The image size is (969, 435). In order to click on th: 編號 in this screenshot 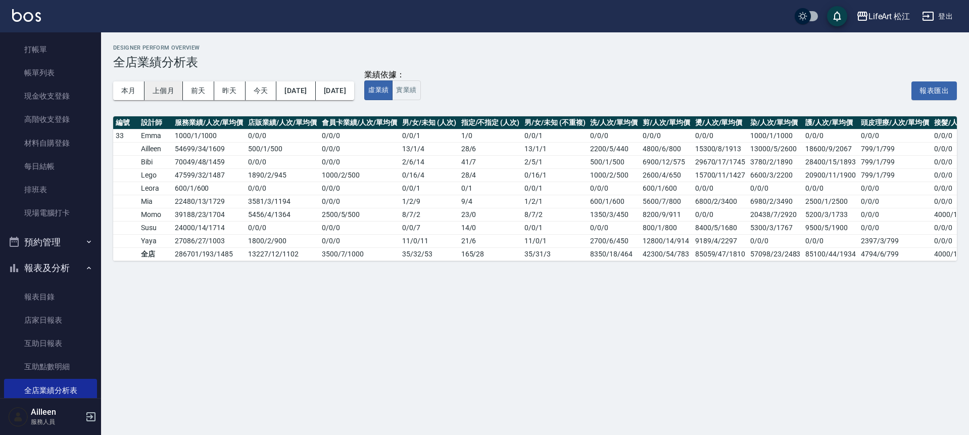, I will do `click(126, 123)`.